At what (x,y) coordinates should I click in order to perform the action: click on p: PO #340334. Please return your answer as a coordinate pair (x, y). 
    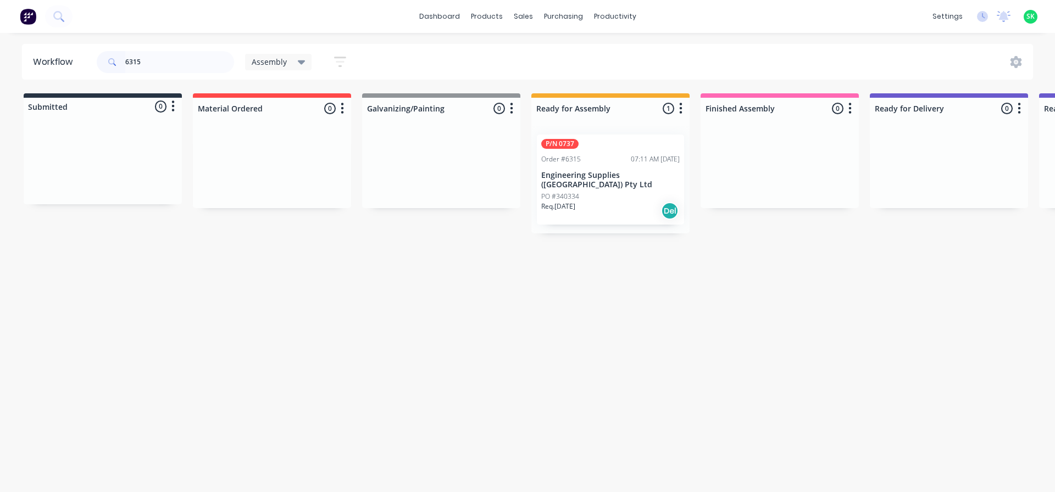
    Looking at the image, I should click on (560, 197).